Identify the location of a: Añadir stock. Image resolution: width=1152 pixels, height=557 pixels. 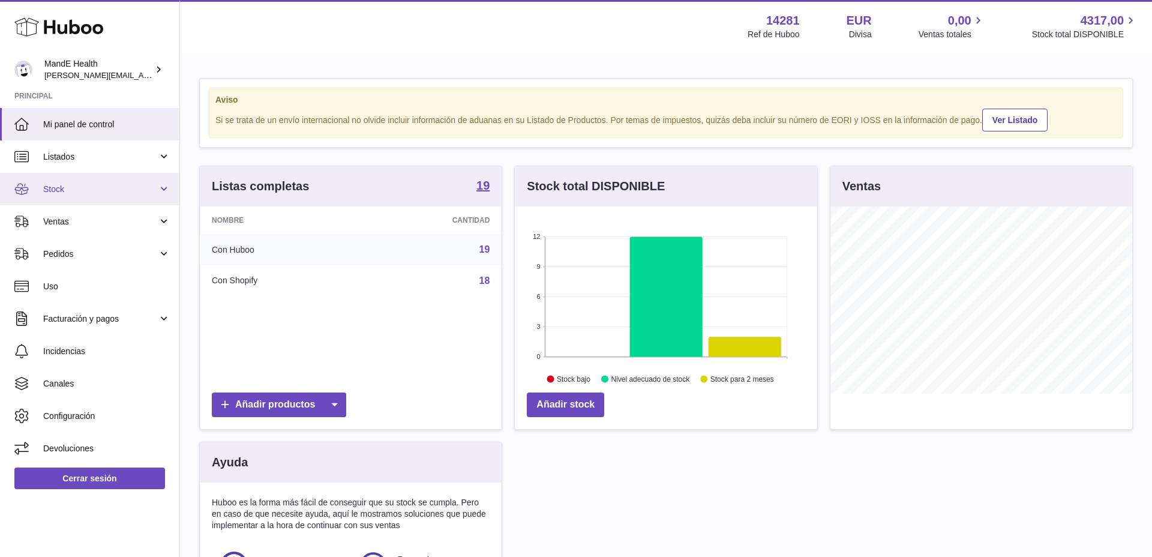
(565, 404).